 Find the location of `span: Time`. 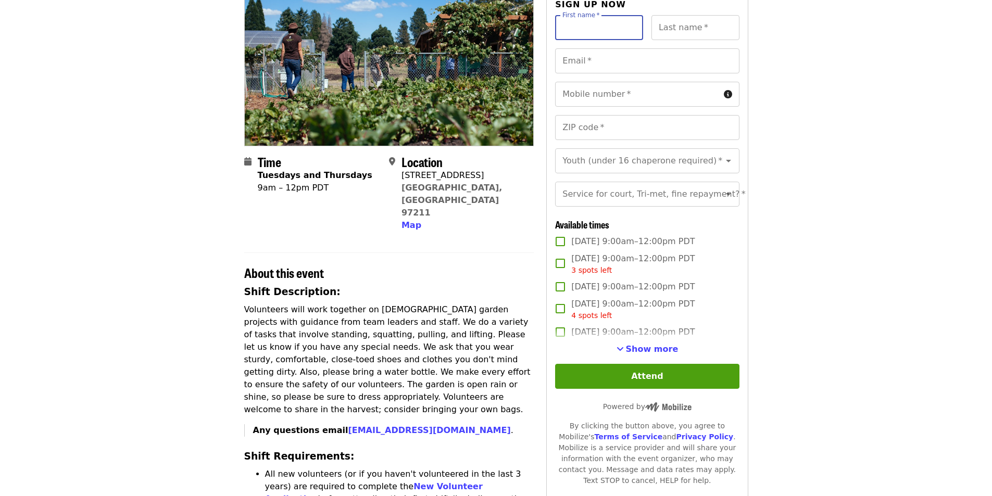

span: Time is located at coordinates (269, 161).